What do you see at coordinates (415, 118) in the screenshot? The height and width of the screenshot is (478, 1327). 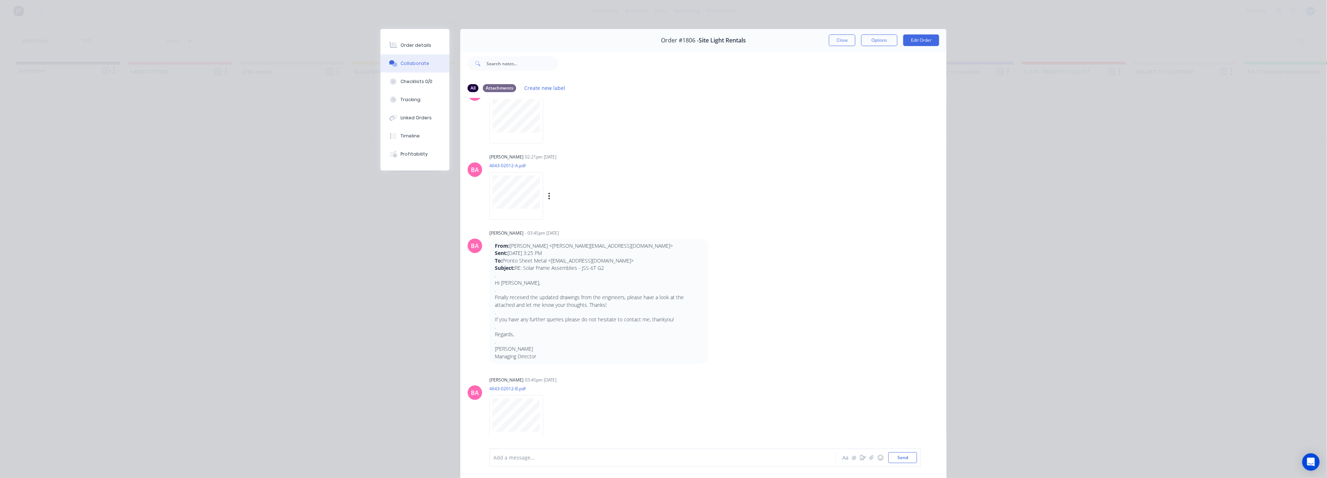 I see `button: Linked Orders` at bounding box center [415, 118].